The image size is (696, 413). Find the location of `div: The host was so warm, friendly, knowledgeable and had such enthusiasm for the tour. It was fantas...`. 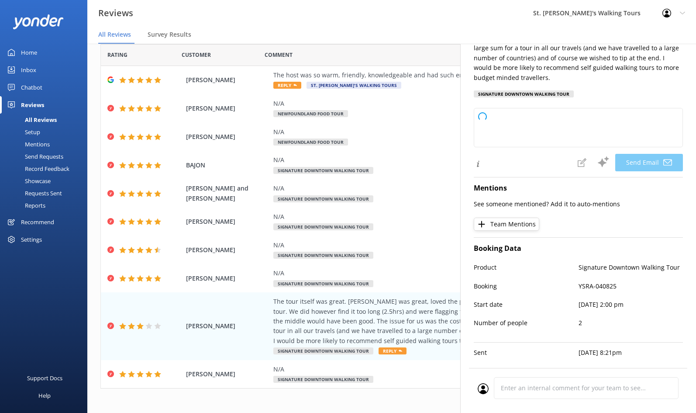

div: The host was so warm, friendly, knowledgeable and had such enthusiasm for the tour. It was fantas... is located at coordinates (448, 75).